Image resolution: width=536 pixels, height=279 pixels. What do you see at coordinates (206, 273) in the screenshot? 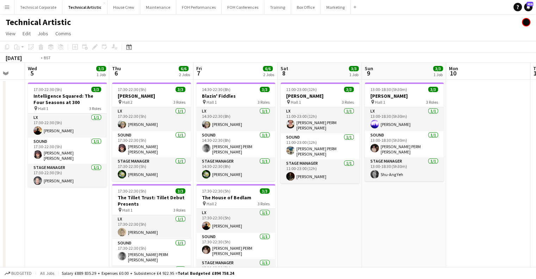
I see `span: Total Budgeted £894 758.24` at bounding box center [206, 273].